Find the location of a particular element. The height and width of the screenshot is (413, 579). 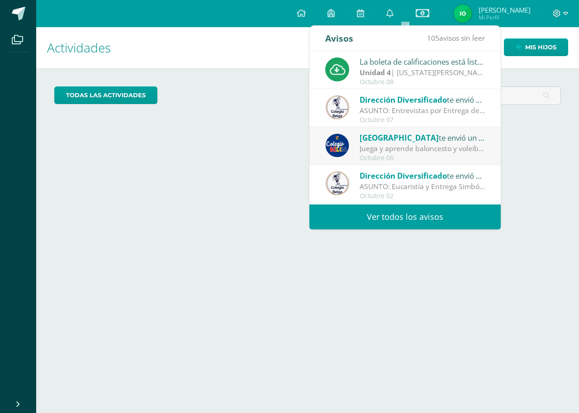

img: 919ad801bb7643f6f997765cf4083301.png is located at coordinates (337, 145).